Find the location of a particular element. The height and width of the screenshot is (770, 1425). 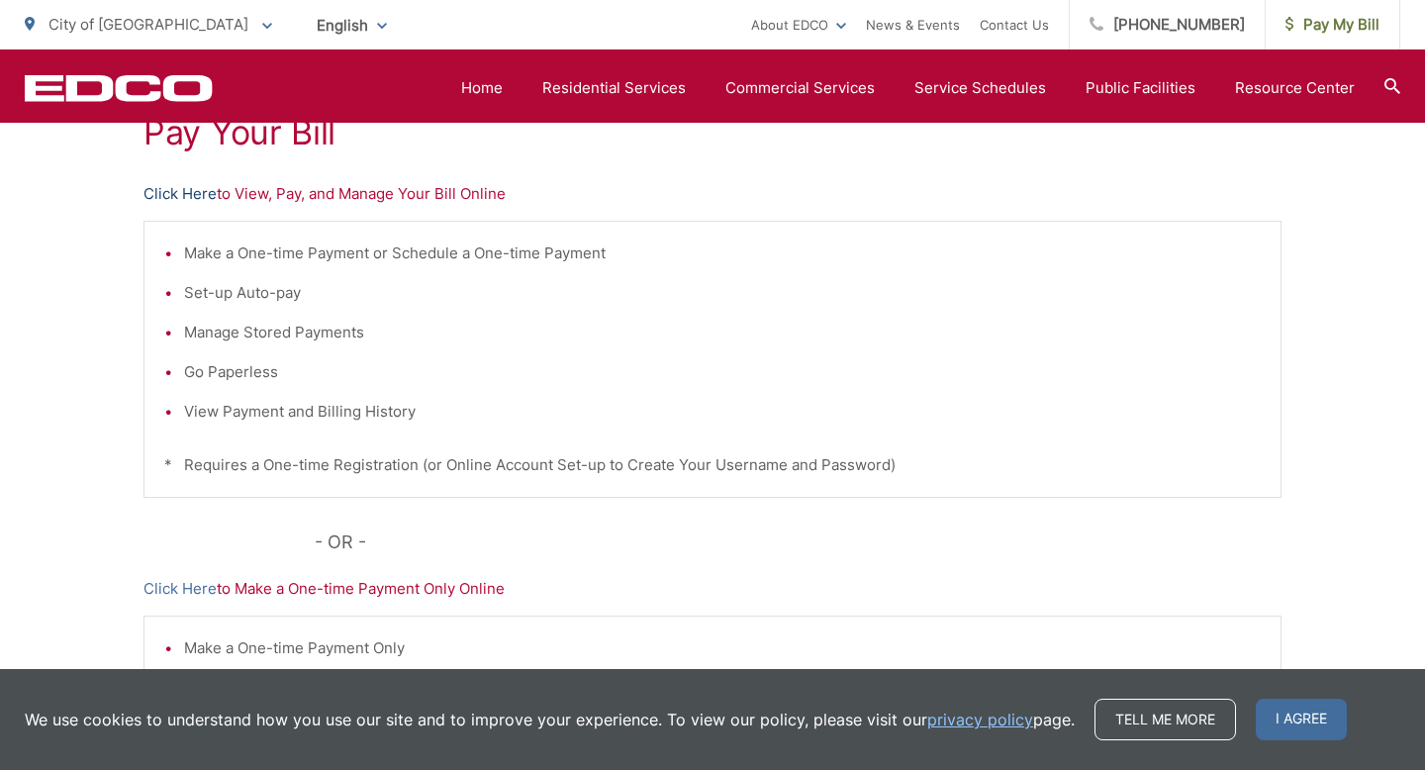

a: EDCD logo. Return to the homepage. is located at coordinates (119, 88).